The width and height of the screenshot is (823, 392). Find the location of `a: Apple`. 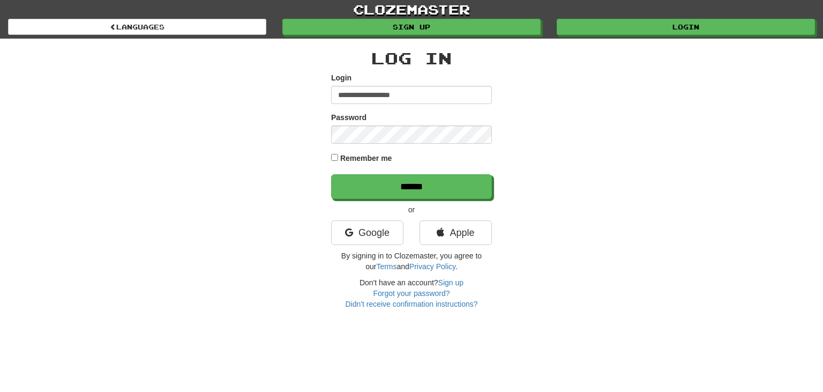

a: Apple is located at coordinates (455, 233).